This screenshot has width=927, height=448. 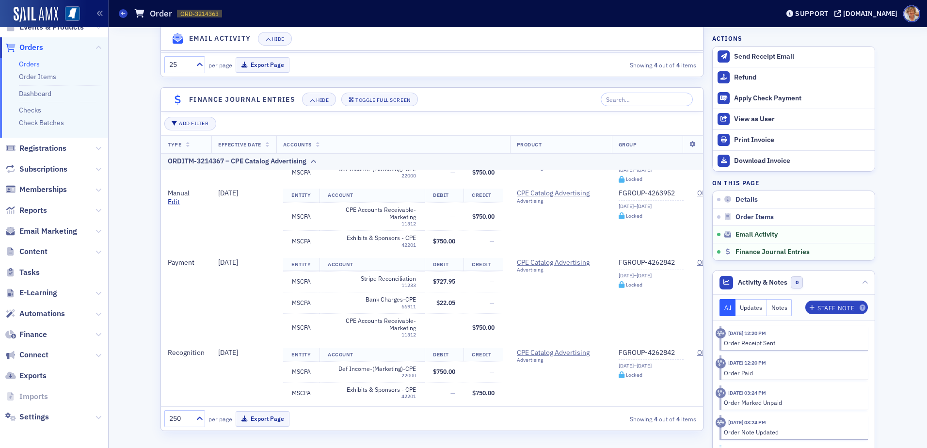 What do you see at coordinates (35, 314) in the screenshot?
I see `a: Automations` at bounding box center [35, 314].